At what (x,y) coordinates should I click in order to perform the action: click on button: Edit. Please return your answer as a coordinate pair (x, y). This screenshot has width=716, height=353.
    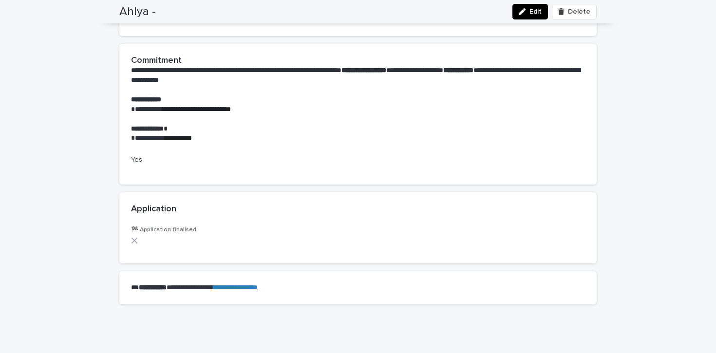
    Looking at the image, I should click on (530, 12).